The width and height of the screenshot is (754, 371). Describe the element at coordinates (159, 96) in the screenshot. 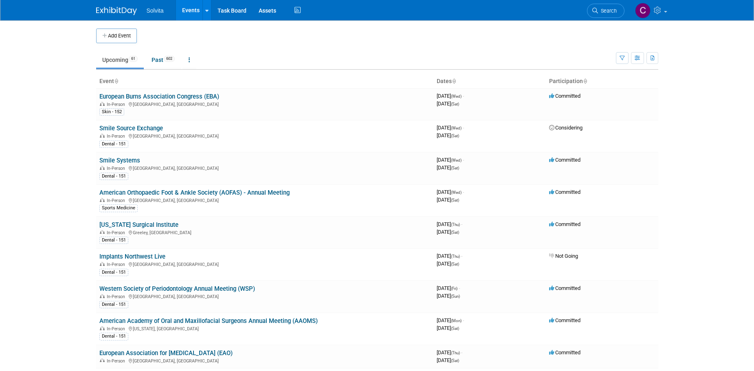

I see `a: European Burns Association Congress (EBA)` at that location.